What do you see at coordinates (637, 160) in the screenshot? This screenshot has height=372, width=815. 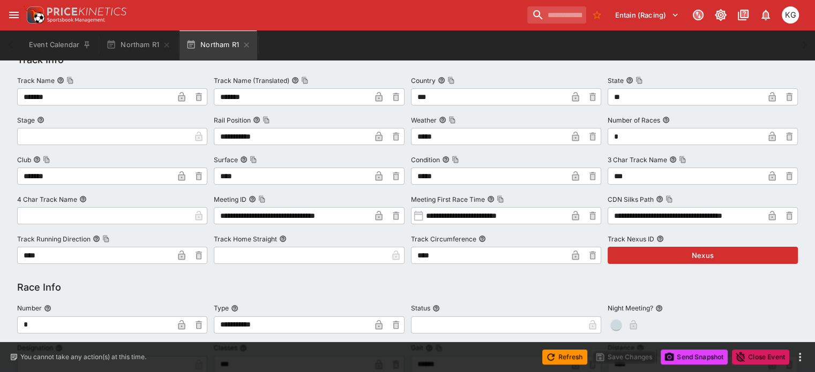 I see `p: 3 Char Track Name` at bounding box center [637, 160].